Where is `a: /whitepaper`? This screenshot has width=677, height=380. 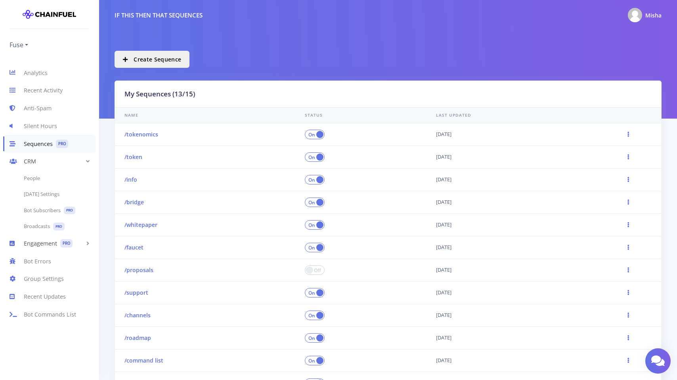 a: /whitepaper is located at coordinates (141, 224).